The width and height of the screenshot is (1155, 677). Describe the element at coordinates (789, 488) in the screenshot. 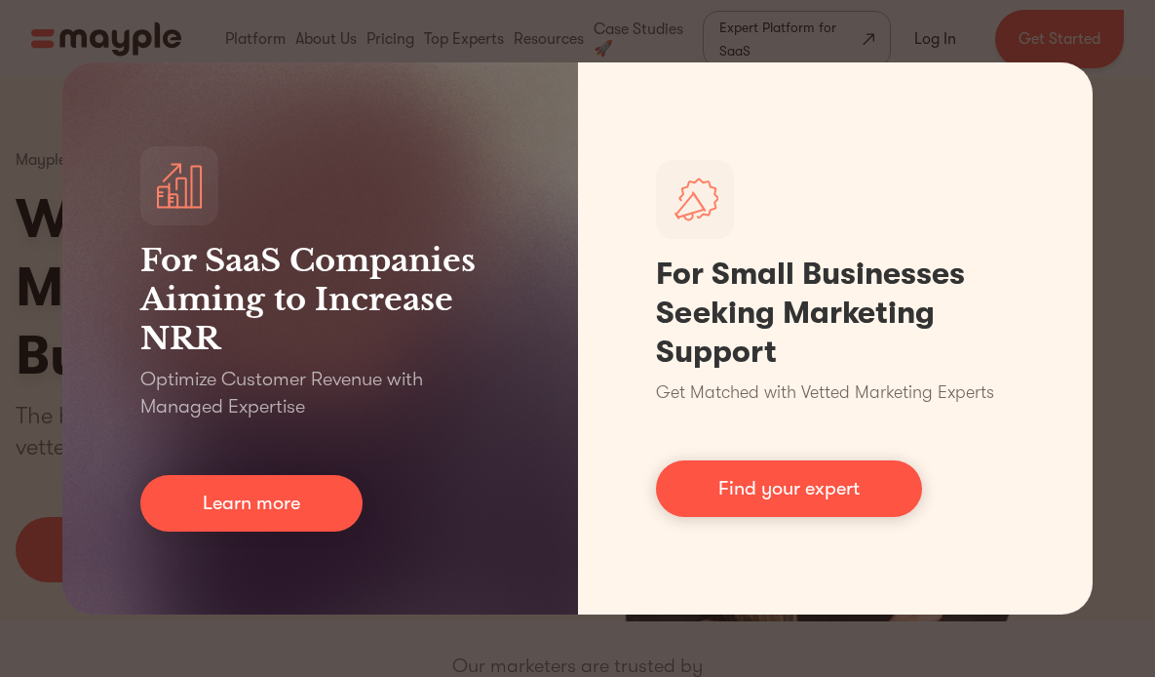

I see `a: Find your expert` at that location.